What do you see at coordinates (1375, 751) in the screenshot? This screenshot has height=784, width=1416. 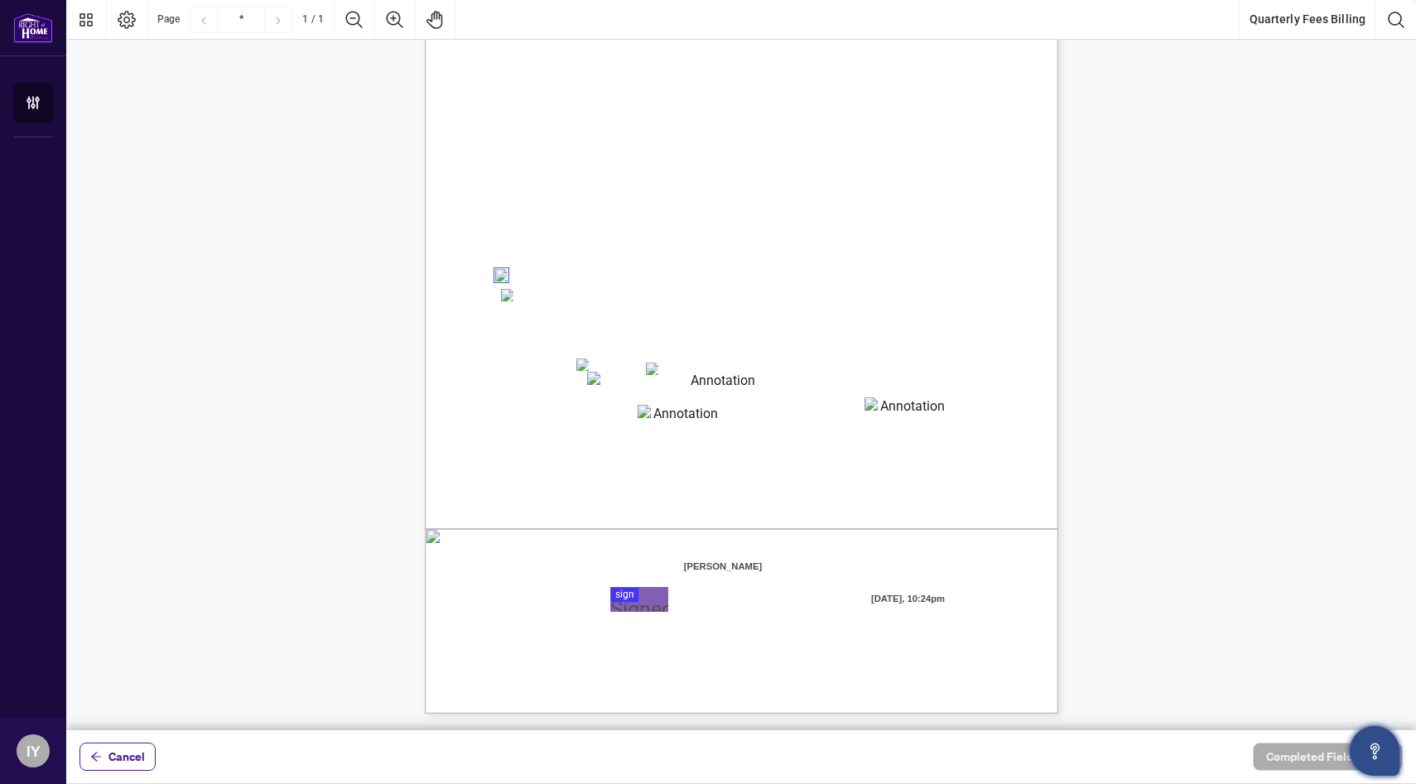 I see `button: Open asap` at bounding box center [1375, 751].